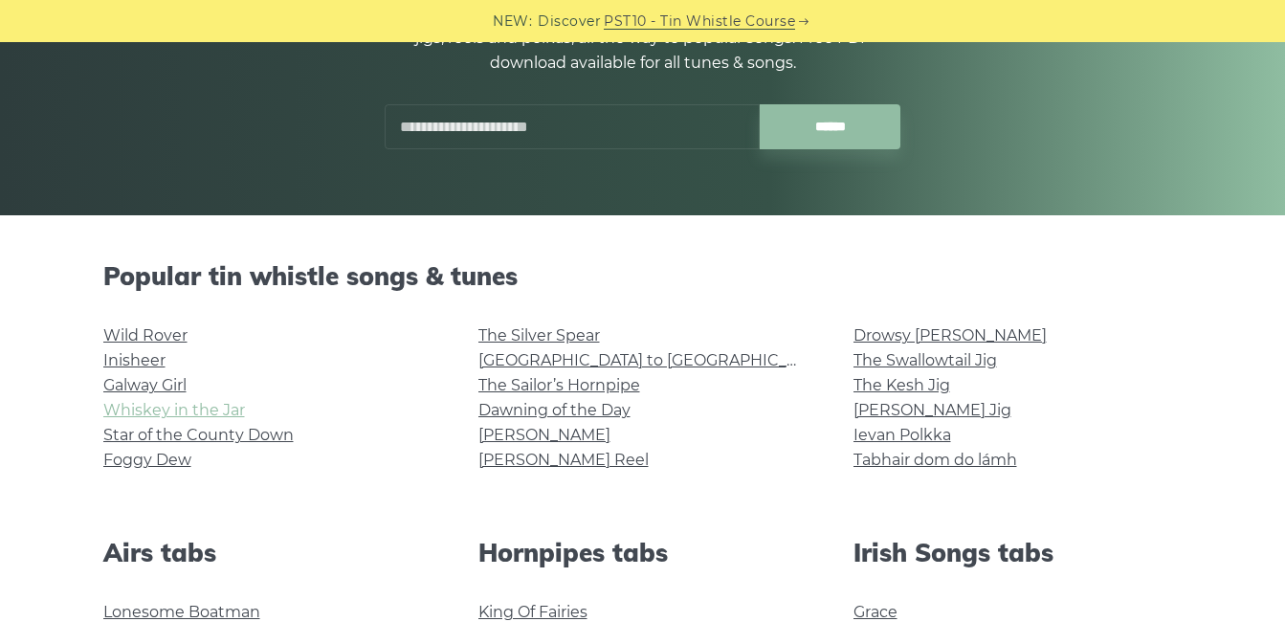 This screenshot has height=622, width=1285. I want to click on a: Foggy Dew, so click(147, 459).